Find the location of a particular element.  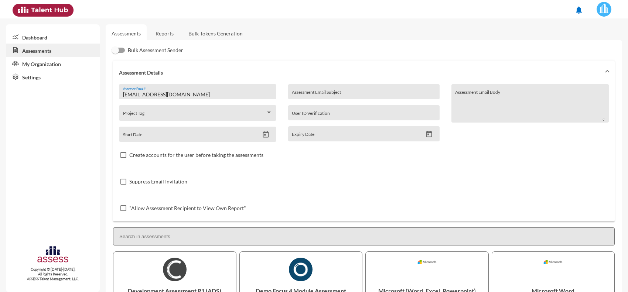

img: assesscompany-logo.png is located at coordinates (53, 255).